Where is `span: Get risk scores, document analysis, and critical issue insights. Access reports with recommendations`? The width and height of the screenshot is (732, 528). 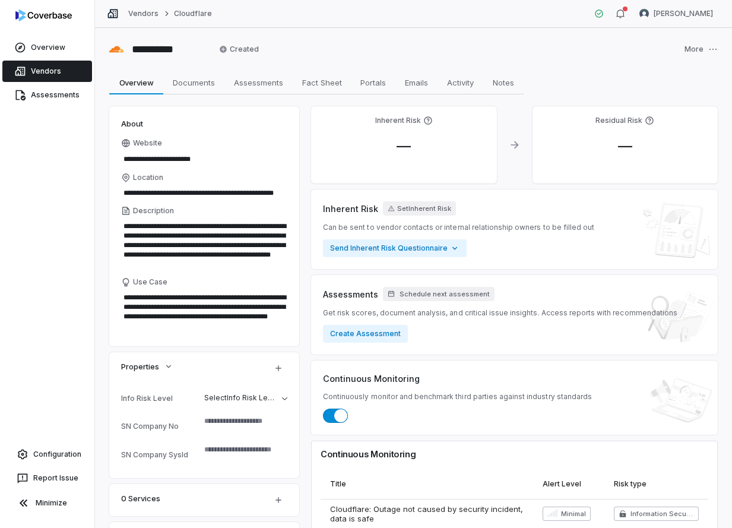
span: Get risk scores, document analysis, and critical issue insights. Access reports with recommendations is located at coordinates (500, 313).